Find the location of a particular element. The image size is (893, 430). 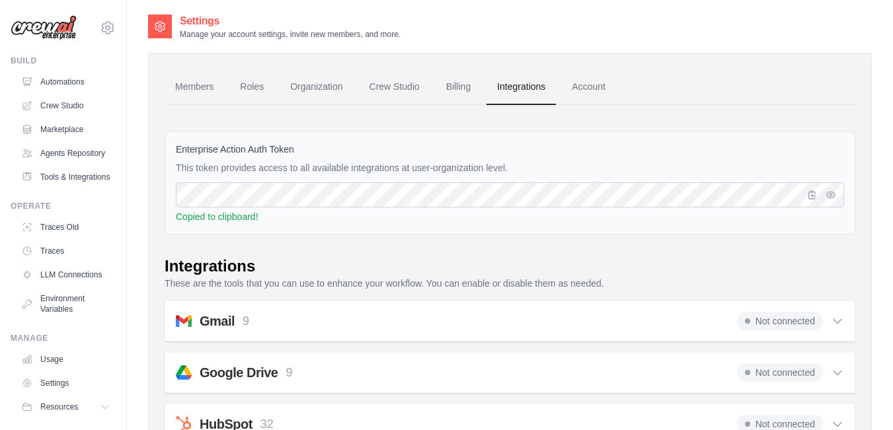

span: Resources is located at coordinates (59, 407).